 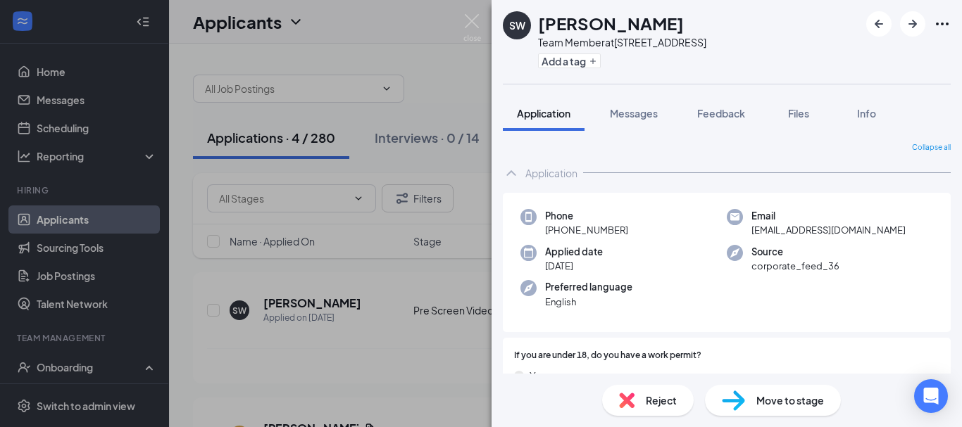 I want to click on span: Source, so click(x=795, y=252).